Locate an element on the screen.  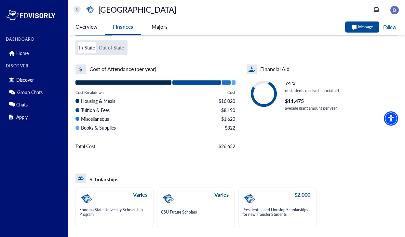
p: Apply is located at coordinates (22, 117).